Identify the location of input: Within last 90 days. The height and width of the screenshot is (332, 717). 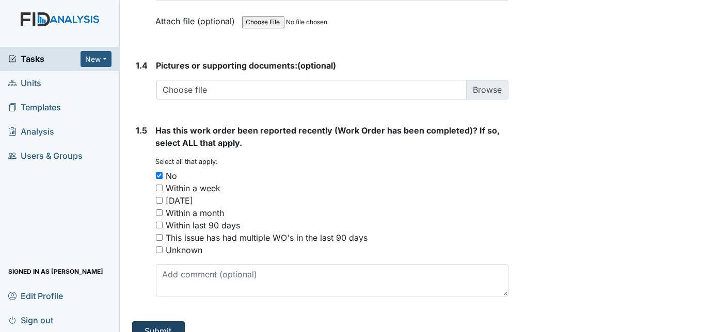
(159, 225).